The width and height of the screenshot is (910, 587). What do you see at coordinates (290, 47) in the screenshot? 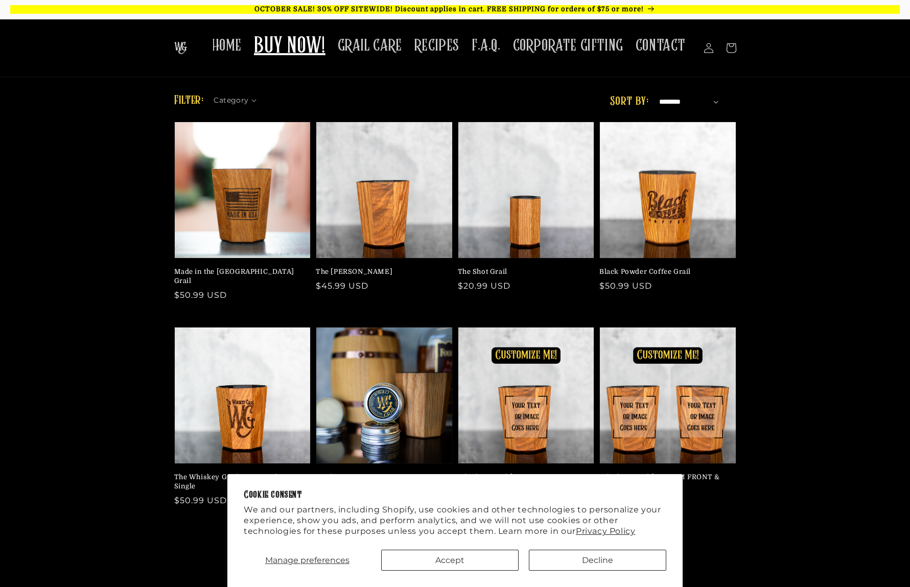
I see `a: BUY NOW!` at bounding box center [290, 47].